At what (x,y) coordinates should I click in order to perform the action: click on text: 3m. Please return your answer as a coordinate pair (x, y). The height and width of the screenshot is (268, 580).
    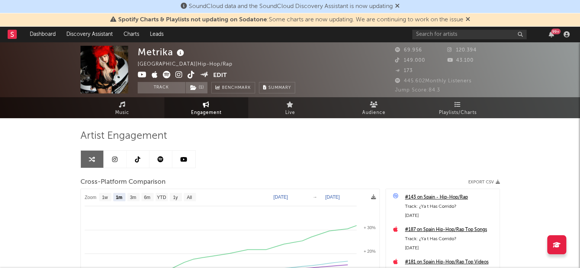
    Looking at the image, I should click on (133, 198).